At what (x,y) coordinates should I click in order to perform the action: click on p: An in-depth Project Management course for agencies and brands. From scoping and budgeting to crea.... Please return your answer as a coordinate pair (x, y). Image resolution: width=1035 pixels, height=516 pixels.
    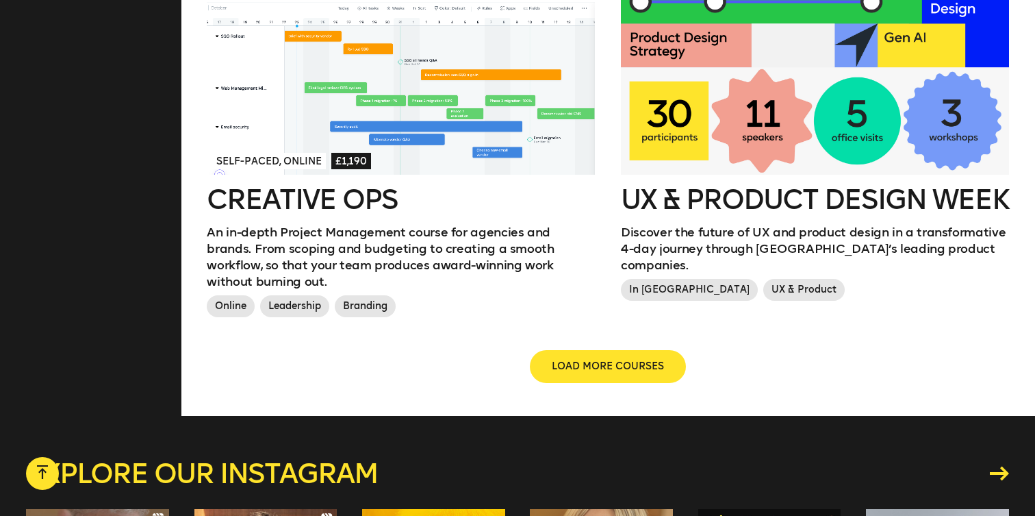
    Looking at the image, I should click on (401, 257).